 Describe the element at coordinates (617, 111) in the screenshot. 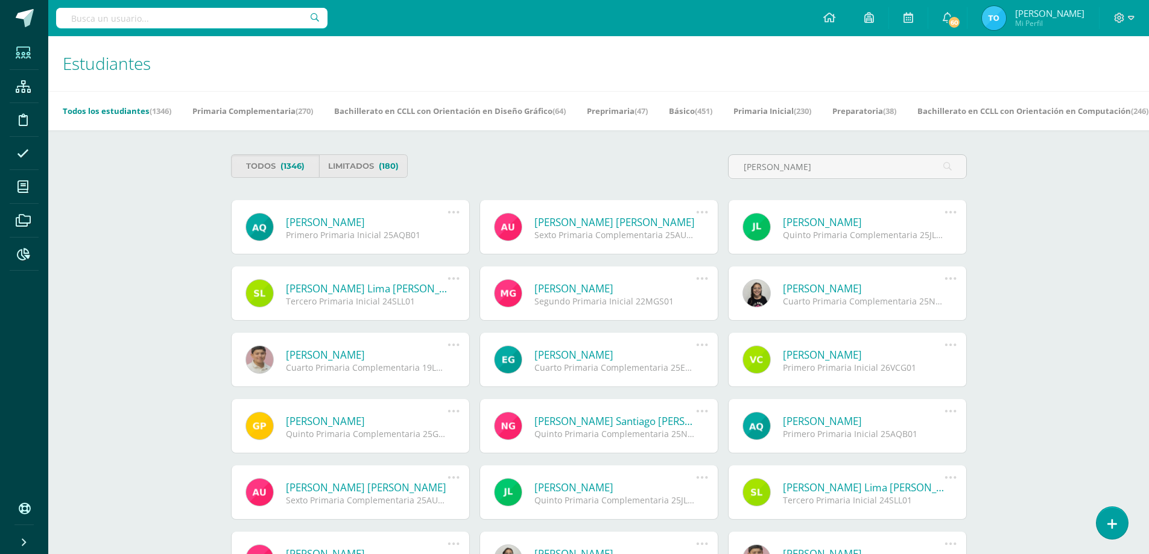

I see `a: Preprimaria(47)` at that location.